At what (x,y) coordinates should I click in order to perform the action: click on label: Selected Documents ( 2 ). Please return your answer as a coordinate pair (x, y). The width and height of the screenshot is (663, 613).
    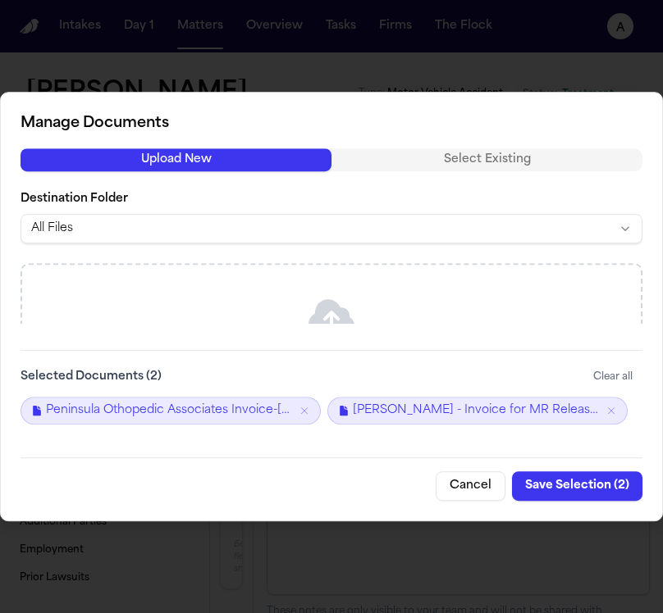
    Looking at the image, I should click on (91, 377).